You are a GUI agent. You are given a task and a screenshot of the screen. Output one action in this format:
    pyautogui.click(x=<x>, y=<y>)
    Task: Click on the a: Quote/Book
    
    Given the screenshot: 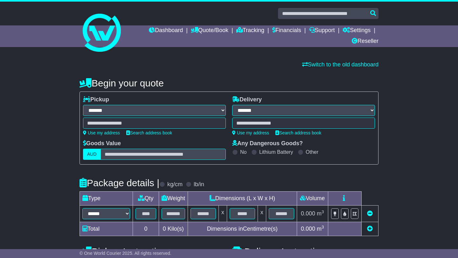 What is the action you would take?
    pyautogui.click(x=209, y=31)
    